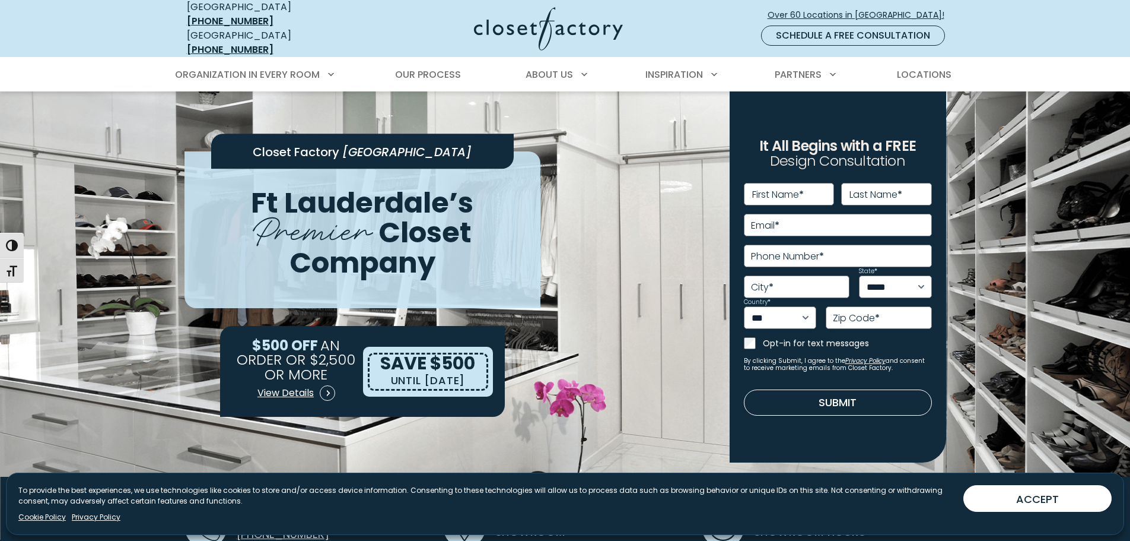 This screenshot has height=541, width=1130. What do you see at coordinates (876, 195) in the screenshot?
I see `label: Last Name` at bounding box center [876, 195].